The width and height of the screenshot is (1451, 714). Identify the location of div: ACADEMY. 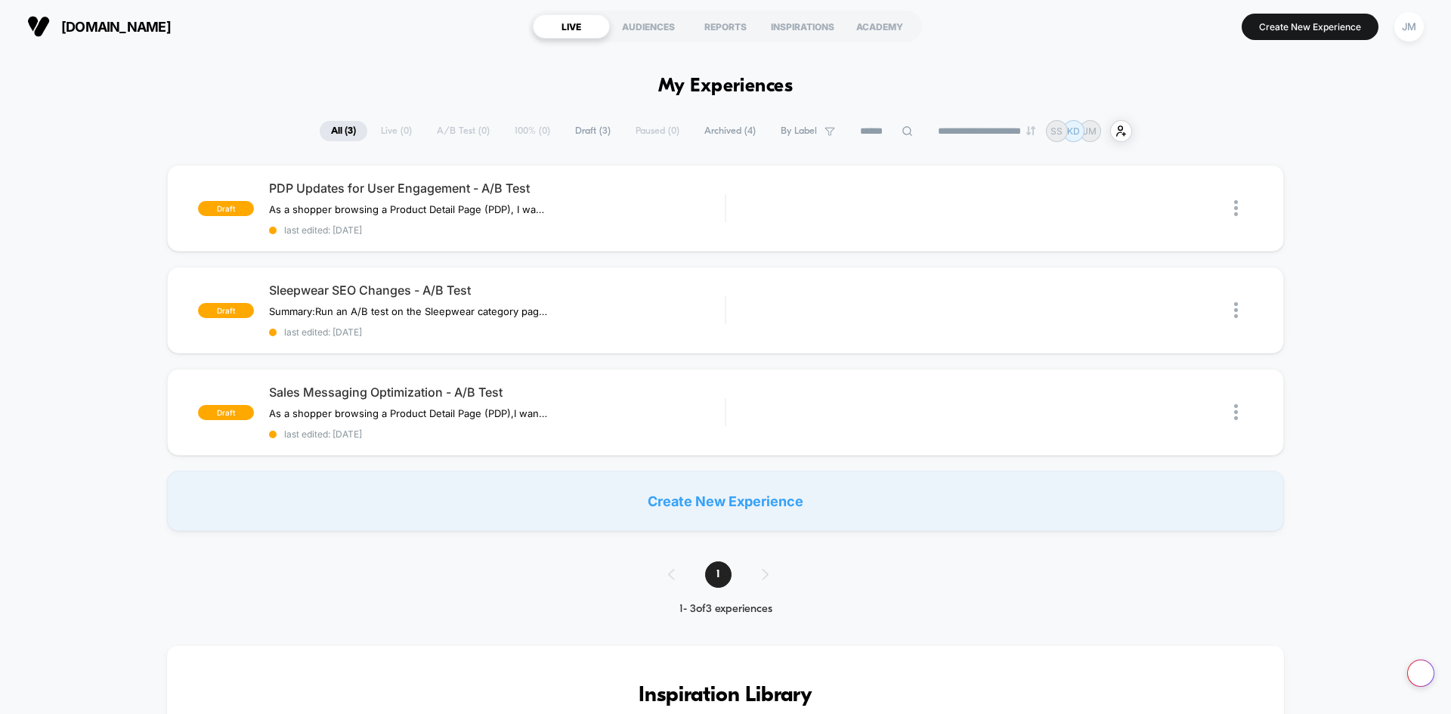
(879, 26).